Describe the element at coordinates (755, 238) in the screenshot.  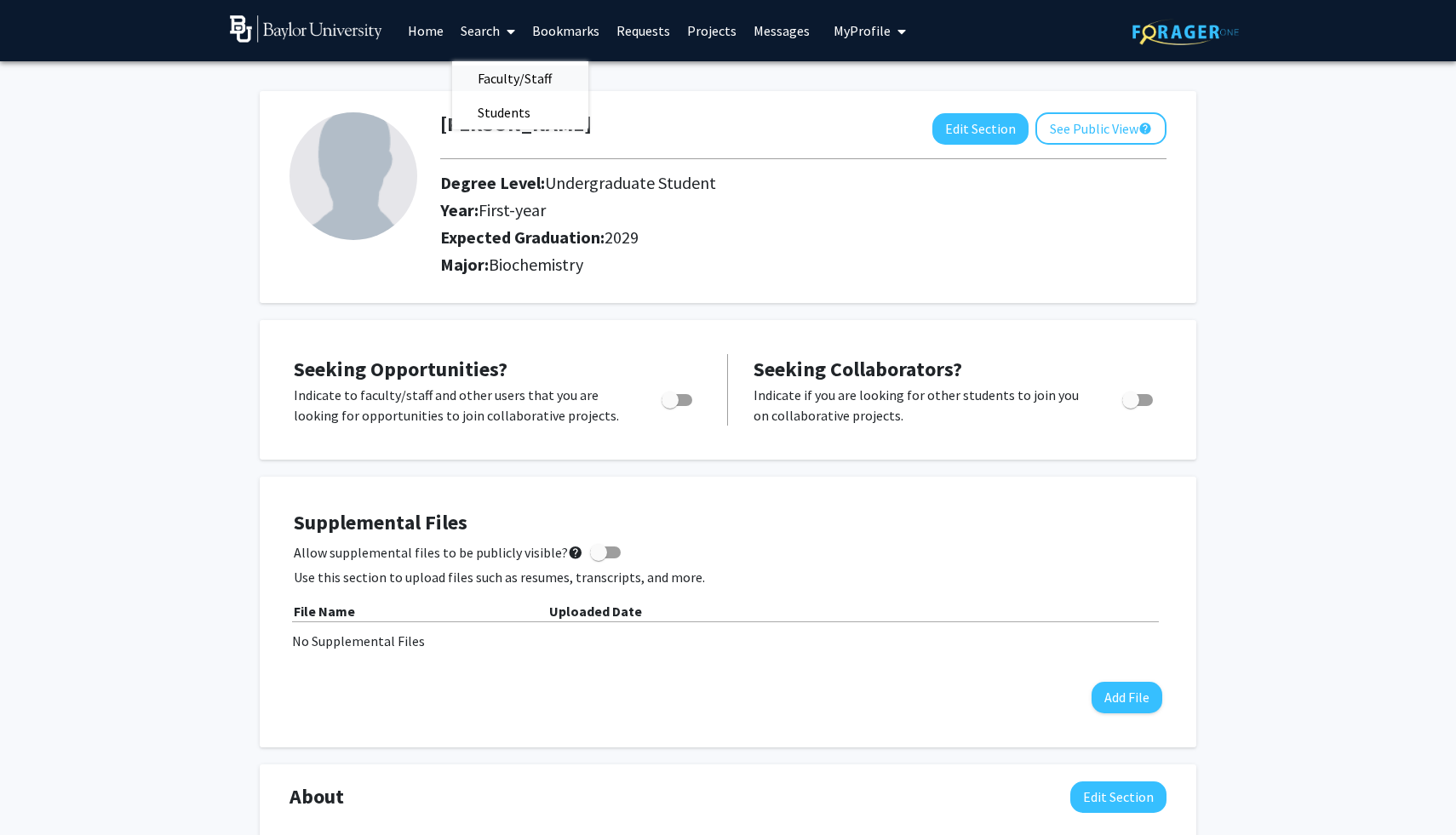
I see `h2: Expected Graduation:` at that location.